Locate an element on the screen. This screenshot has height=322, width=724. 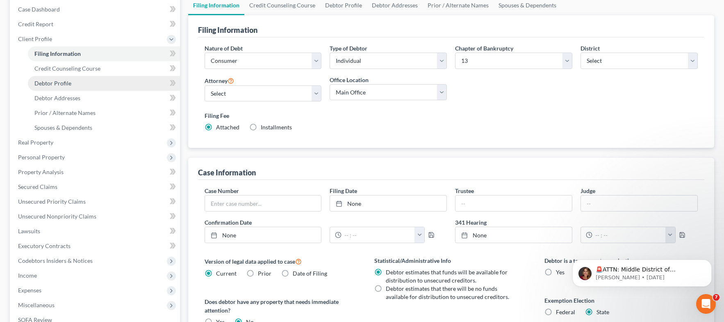
a: Lawsuits is located at coordinates (96, 231).